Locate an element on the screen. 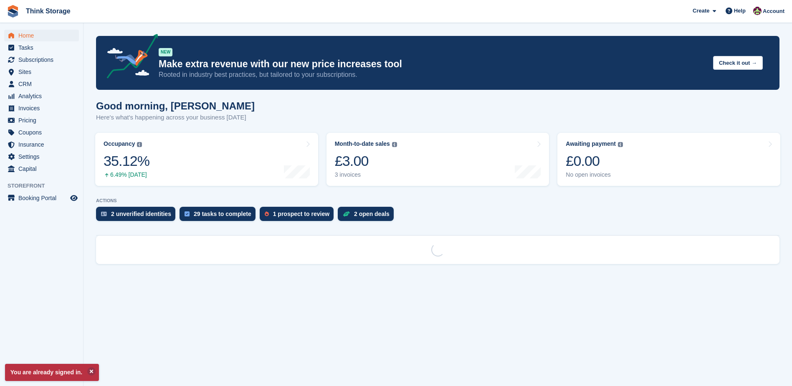  span: Storefront is located at coordinates (45, 186).